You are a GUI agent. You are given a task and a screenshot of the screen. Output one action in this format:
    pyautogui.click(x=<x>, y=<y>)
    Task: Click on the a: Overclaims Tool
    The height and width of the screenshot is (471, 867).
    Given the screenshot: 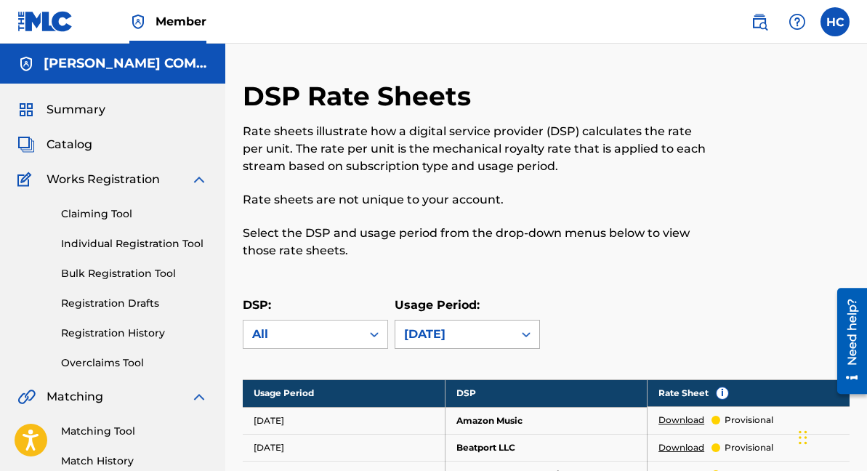 What is the action you would take?
    pyautogui.click(x=134, y=363)
    